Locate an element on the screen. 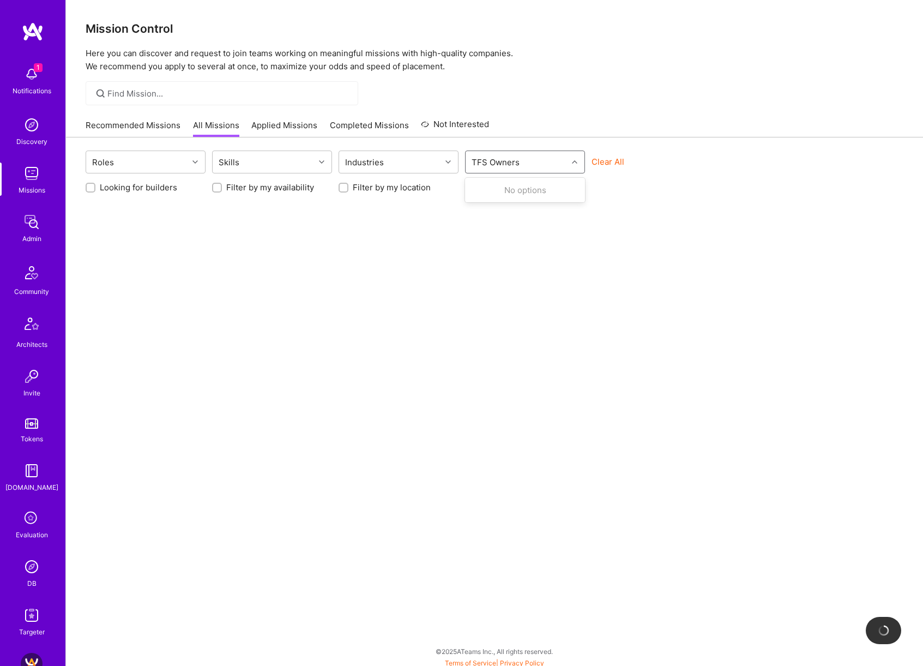 The image size is (923, 666). img: Invite is located at coordinates (32, 376).